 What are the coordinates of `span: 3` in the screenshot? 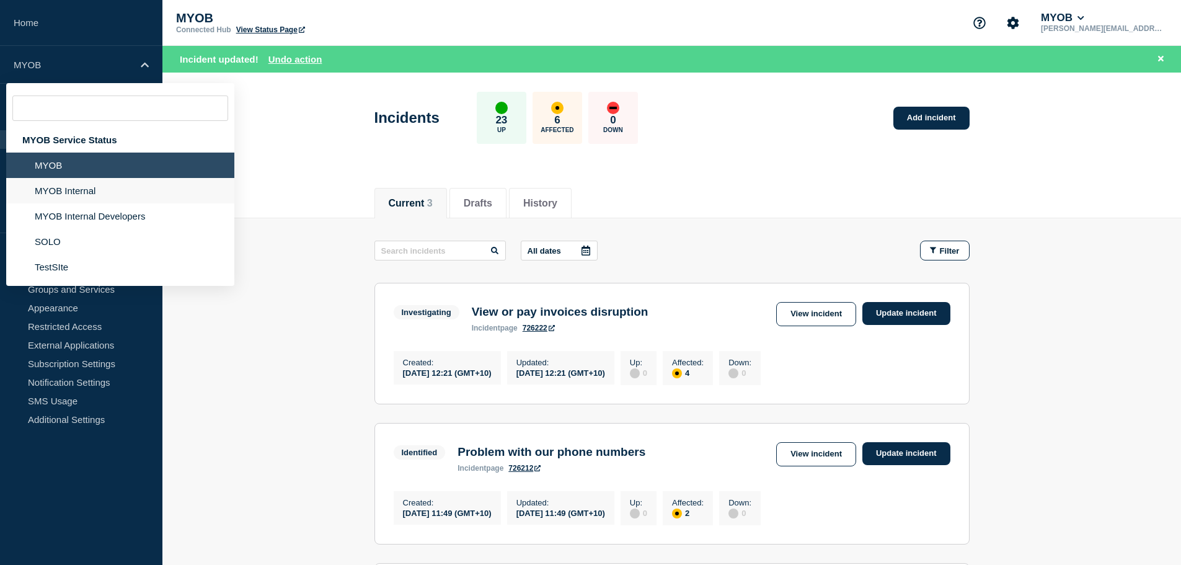 It's located at (430, 203).